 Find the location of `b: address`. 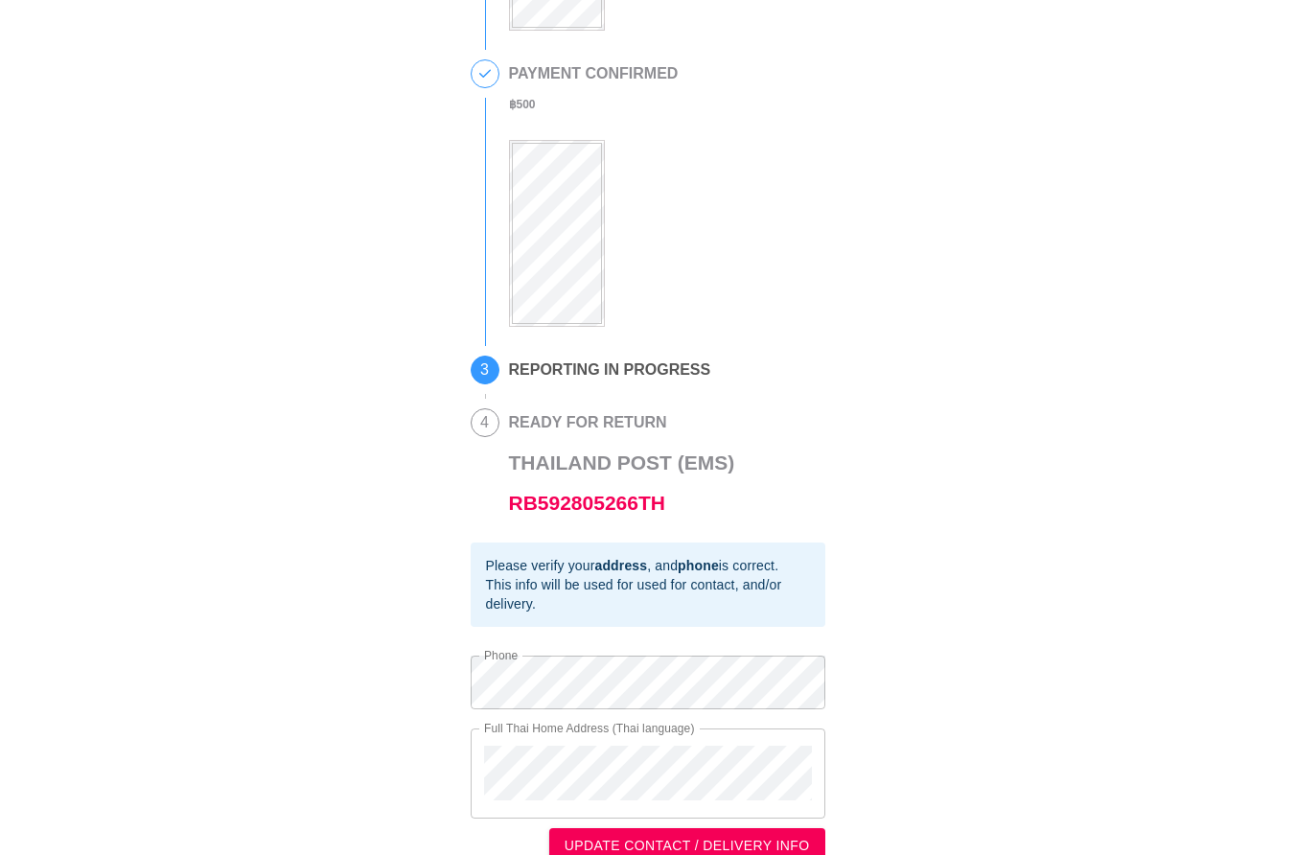

b: address is located at coordinates (620, 565).